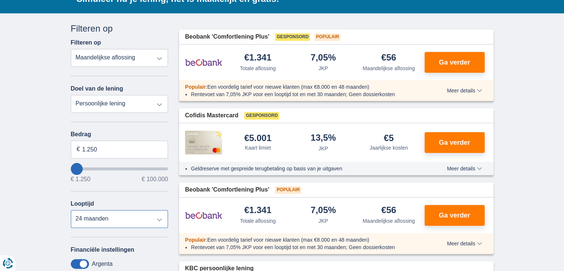 This screenshot has width=564, height=271. Describe the element at coordinates (119, 29) in the screenshot. I see `div: Filteren op` at that location.